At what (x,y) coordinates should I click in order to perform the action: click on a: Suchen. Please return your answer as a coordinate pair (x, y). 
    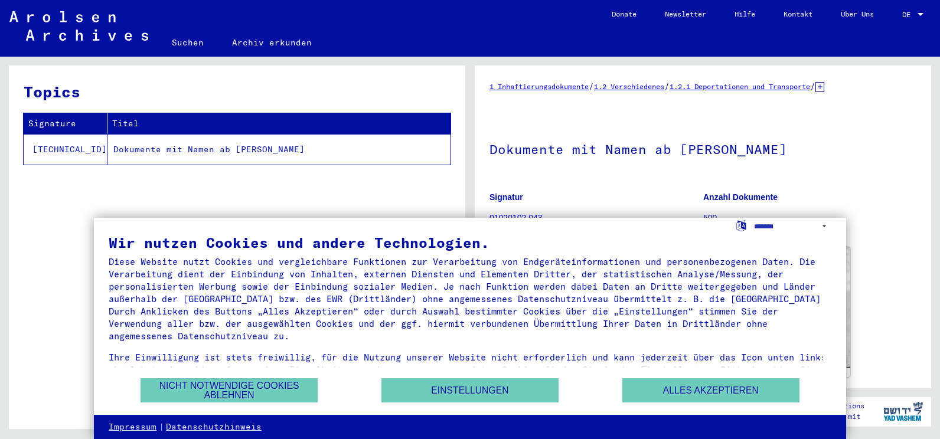
    Looking at the image, I should click on (188, 43).